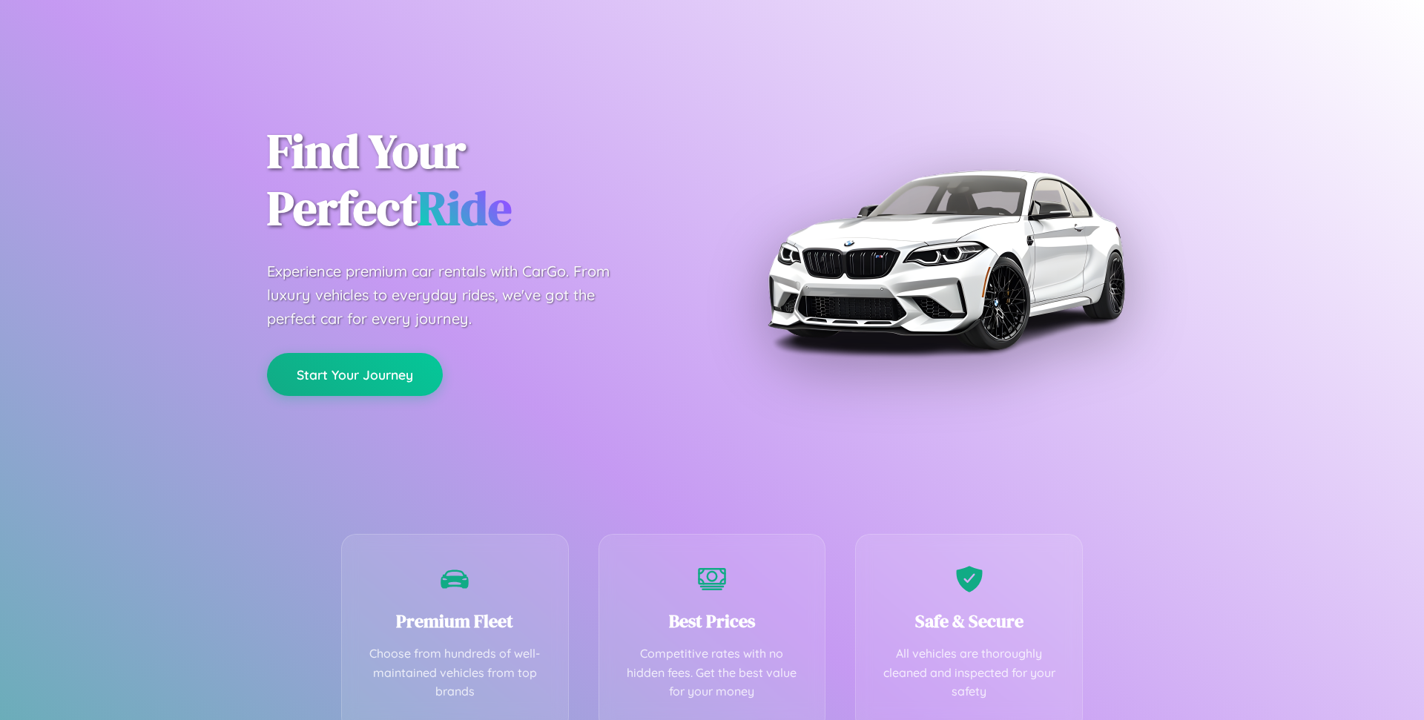 This screenshot has height=720, width=1424. Describe the element at coordinates (946, 260) in the screenshot. I see `img: Premium BMW car rental vehicle` at that location.